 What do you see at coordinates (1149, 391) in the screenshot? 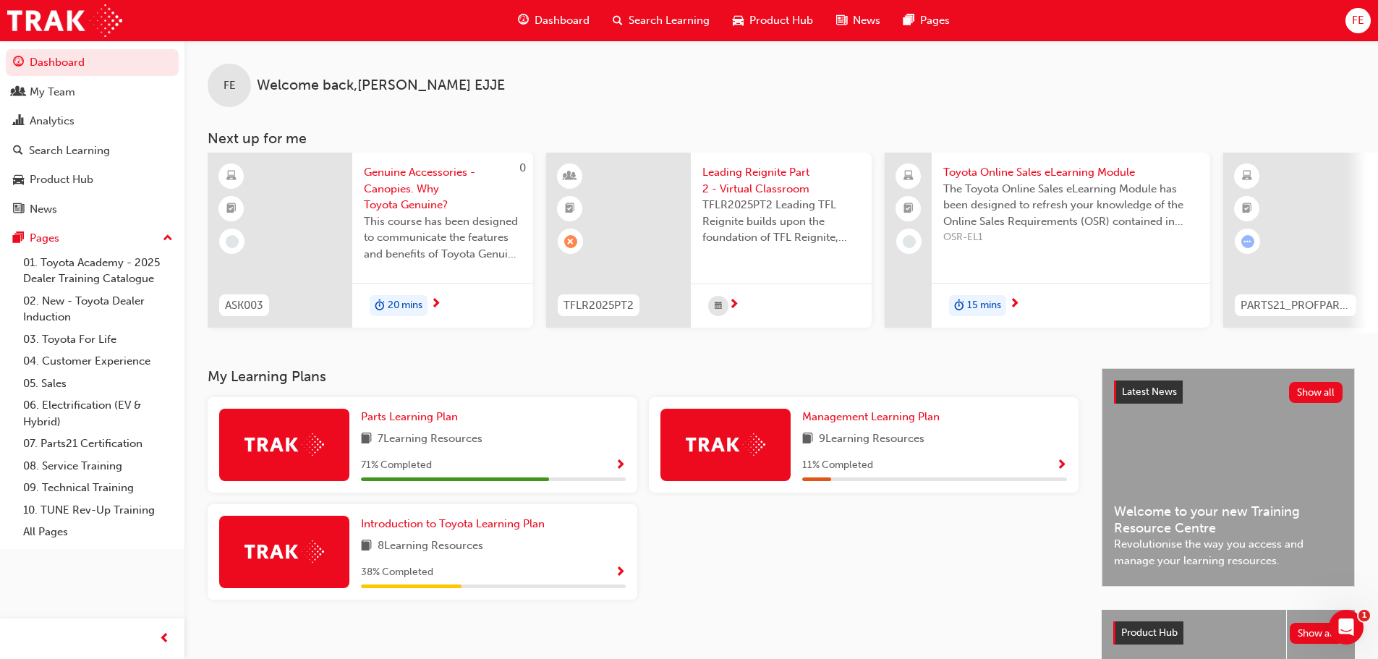
I see `span: Latest News` at bounding box center [1149, 391].